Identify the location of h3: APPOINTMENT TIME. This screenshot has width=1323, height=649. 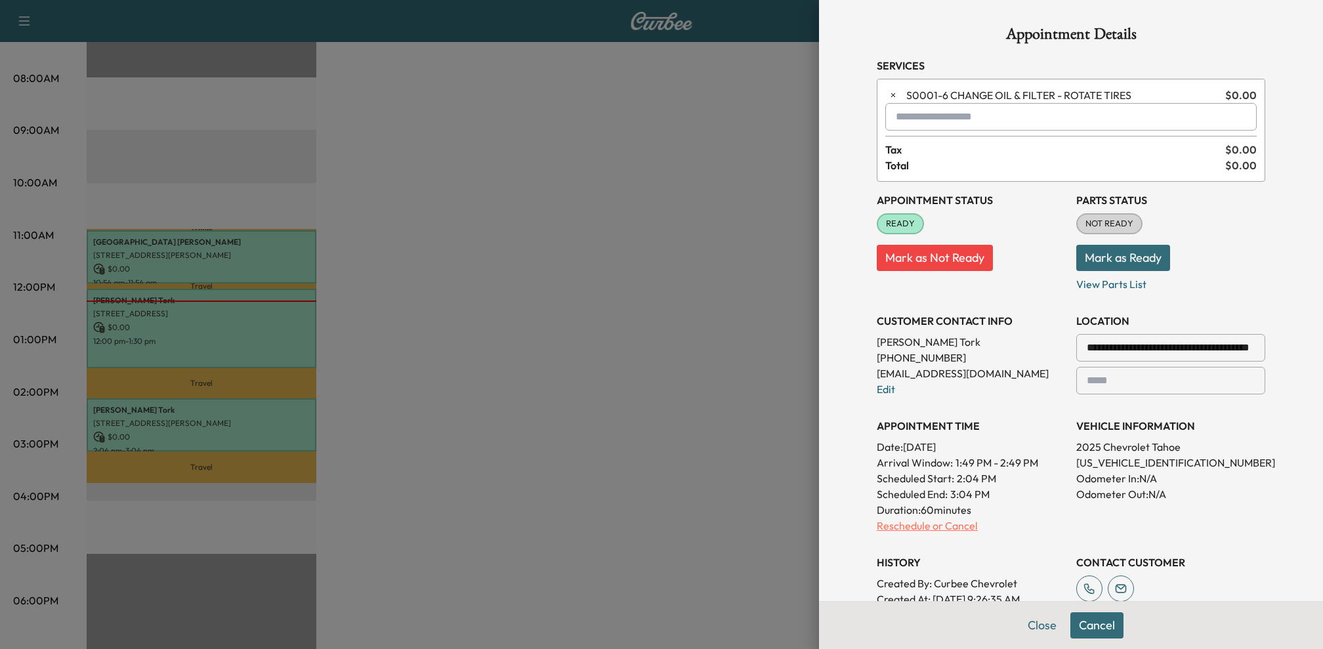
(971, 426).